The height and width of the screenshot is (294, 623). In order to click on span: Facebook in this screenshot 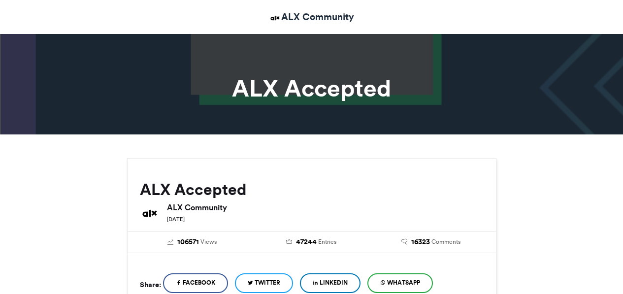, I will do `click(199, 283)`.